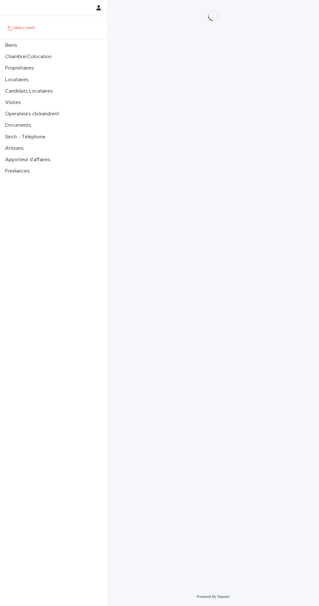 This screenshot has height=606, width=319. Describe the element at coordinates (18, 80) in the screenshot. I see `p: Locataires` at that location.